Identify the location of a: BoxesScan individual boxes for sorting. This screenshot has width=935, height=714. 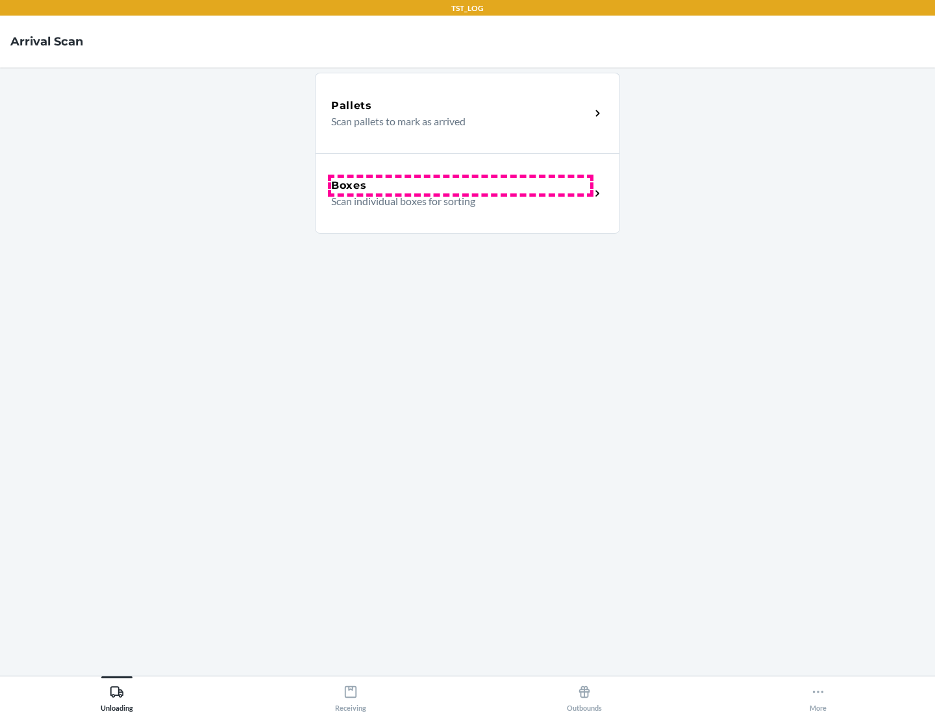
(468, 194).